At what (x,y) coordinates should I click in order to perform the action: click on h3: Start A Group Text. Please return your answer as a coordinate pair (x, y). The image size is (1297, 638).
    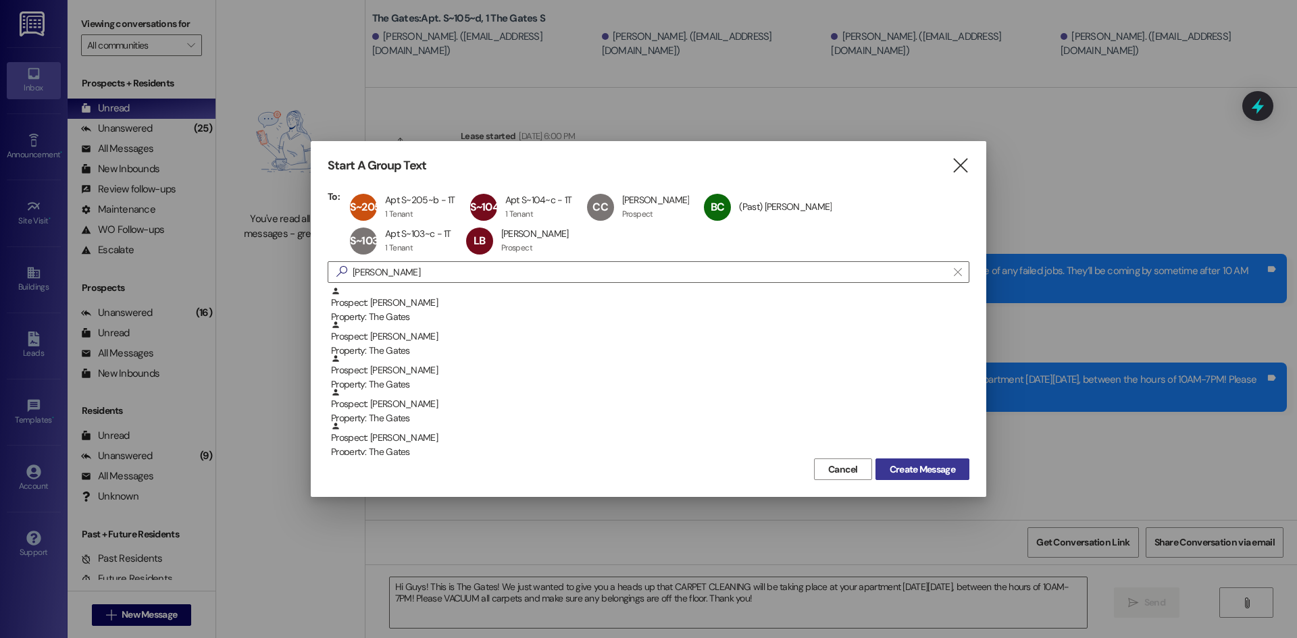
    Looking at the image, I should click on (377, 165).